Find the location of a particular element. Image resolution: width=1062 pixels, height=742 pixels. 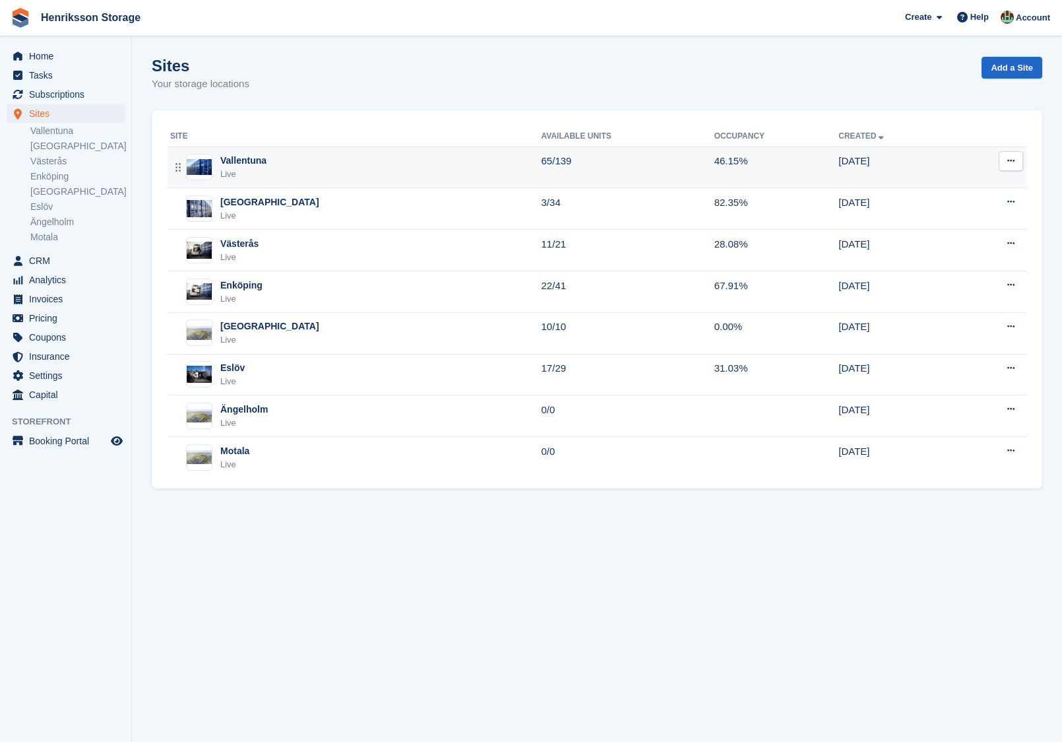

span: Pricing is located at coordinates (69, 318).